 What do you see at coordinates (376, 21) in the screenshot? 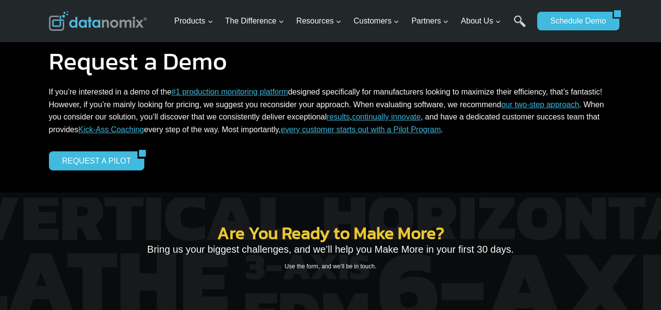
I see `span: Customers` at bounding box center [376, 21].